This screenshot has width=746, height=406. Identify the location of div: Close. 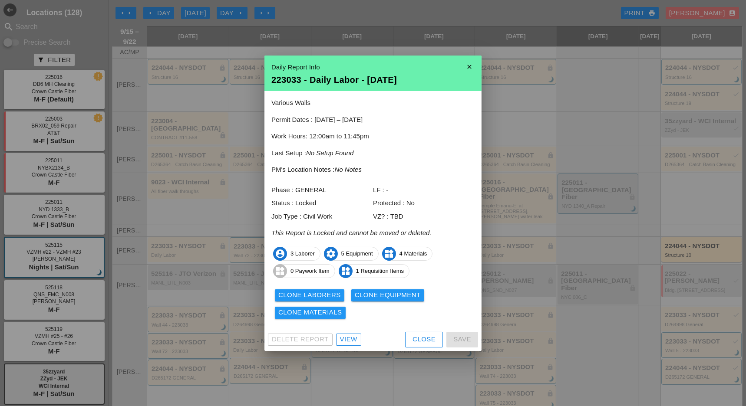
(424, 340).